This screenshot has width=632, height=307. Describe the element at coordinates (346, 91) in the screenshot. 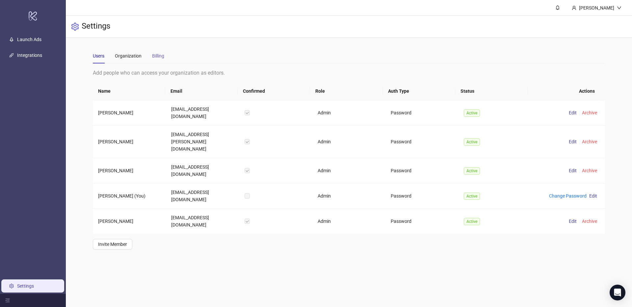

I see `th: Role` at that location.